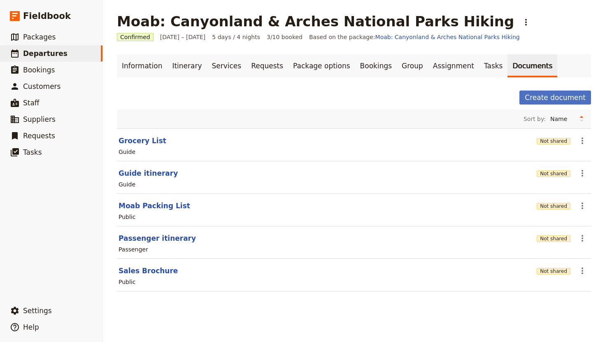 The height and width of the screenshot is (342, 605). What do you see at coordinates (133, 249) in the screenshot?
I see `div: Passenger` at bounding box center [133, 249].